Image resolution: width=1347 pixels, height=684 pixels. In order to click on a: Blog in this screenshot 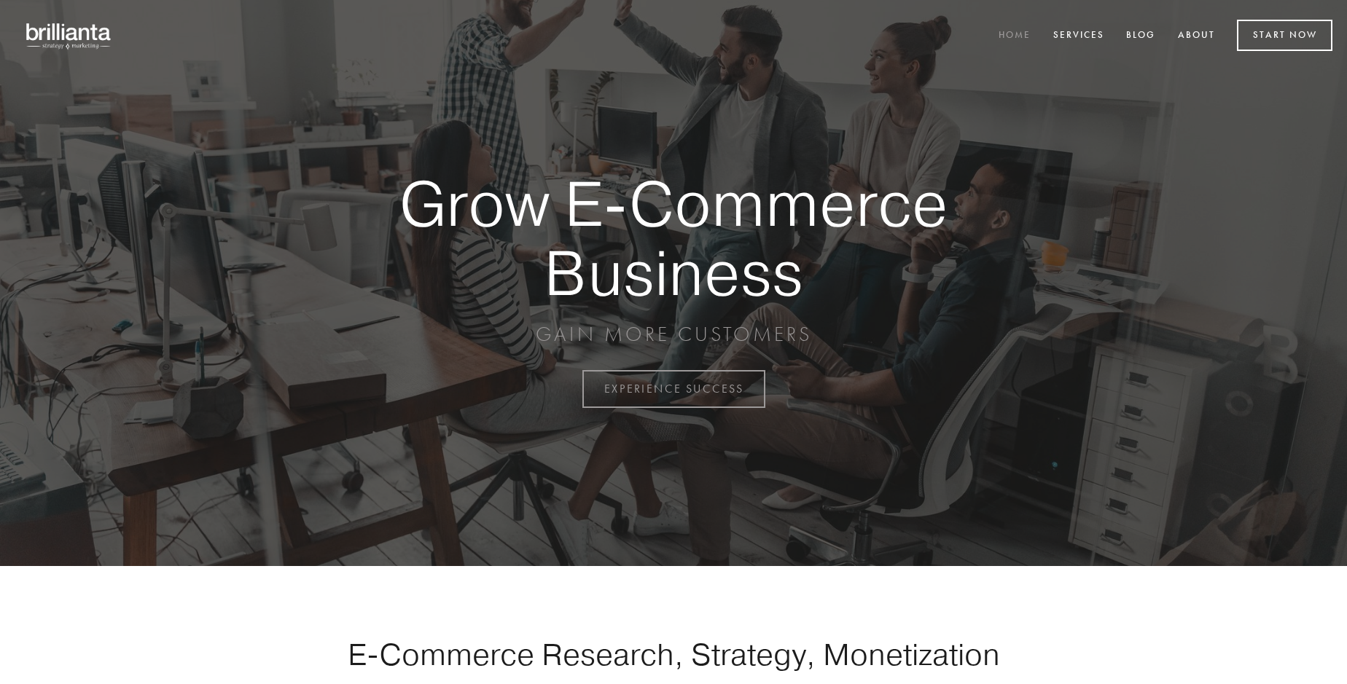, I will do `click(1140, 36)`.